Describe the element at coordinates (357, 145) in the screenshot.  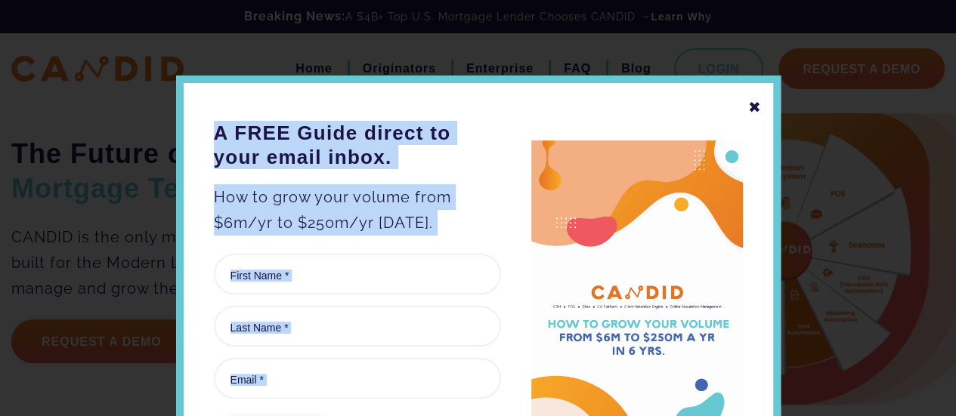
I see `h3: A FREE Guide direct to your email inbox.` at that location.